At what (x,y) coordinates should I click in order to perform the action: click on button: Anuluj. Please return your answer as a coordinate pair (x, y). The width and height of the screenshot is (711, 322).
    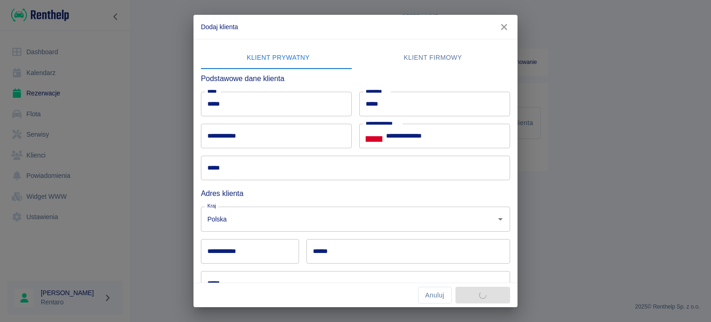
    Looking at the image, I should click on (434, 295).